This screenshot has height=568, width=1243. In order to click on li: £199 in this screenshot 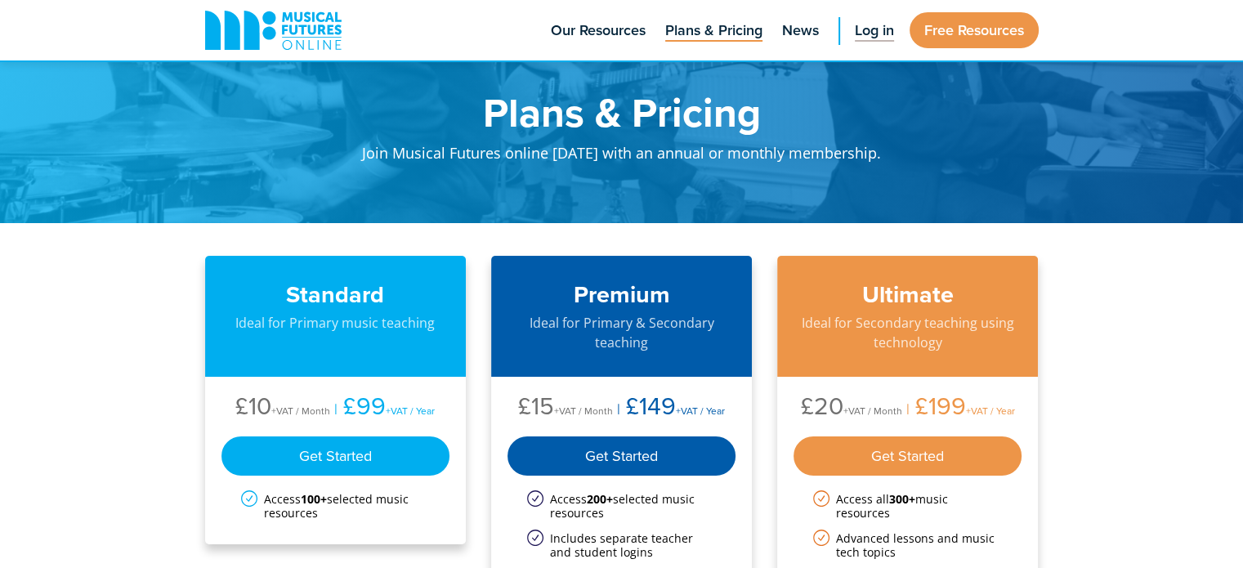, I will do `click(958, 408)`.